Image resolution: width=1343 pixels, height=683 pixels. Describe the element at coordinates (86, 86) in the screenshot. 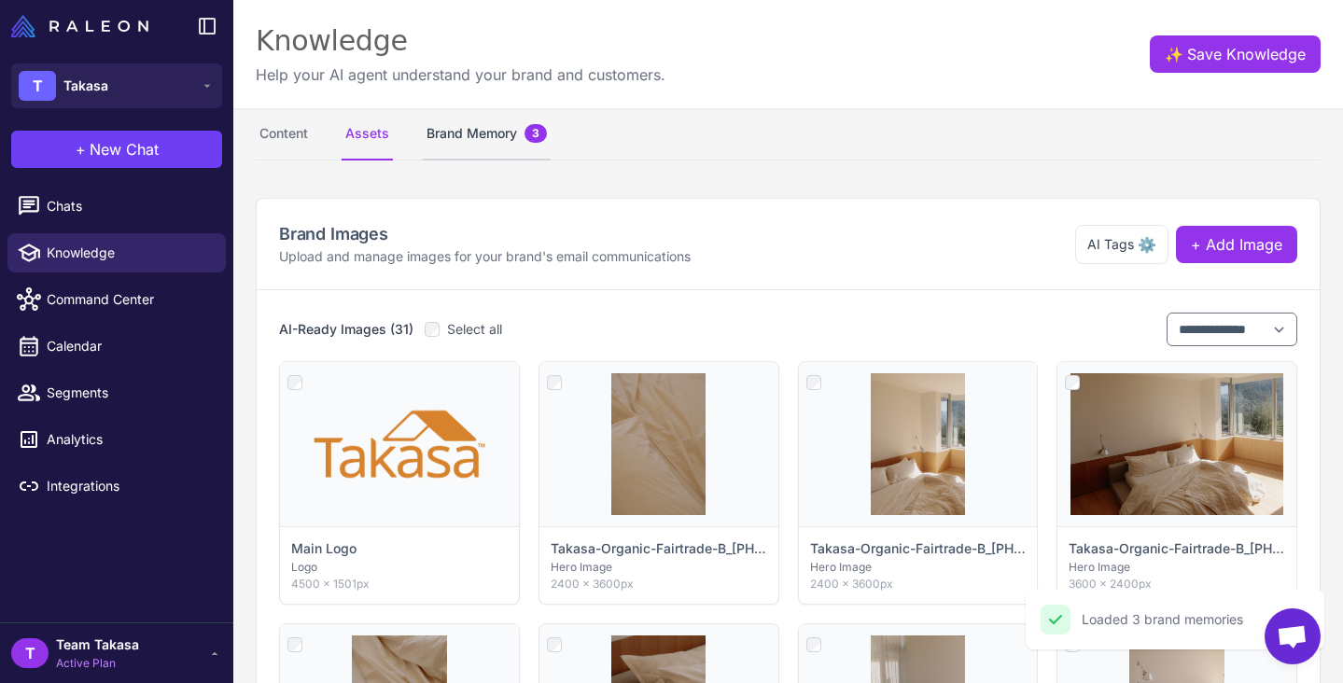

I see `span: Takasa` at that location.